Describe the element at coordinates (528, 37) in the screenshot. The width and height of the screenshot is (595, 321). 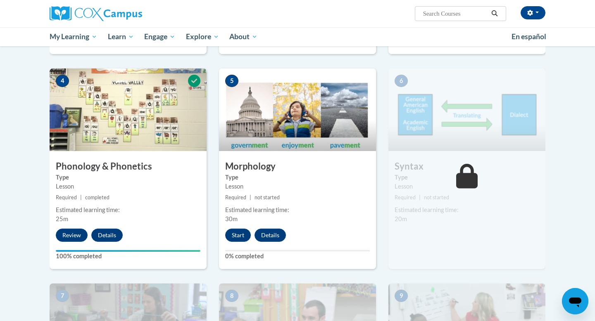
I see `a: En español` at that location.